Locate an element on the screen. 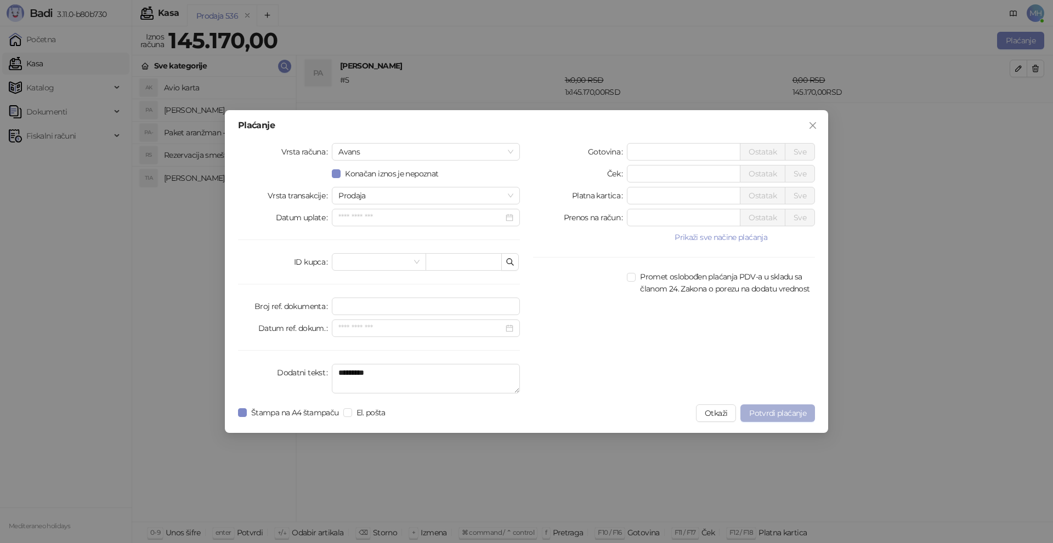 Image resolution: width=1053 pixels, height=543 pixels. label: Prenos na račun is located at coordinates (596, 218).